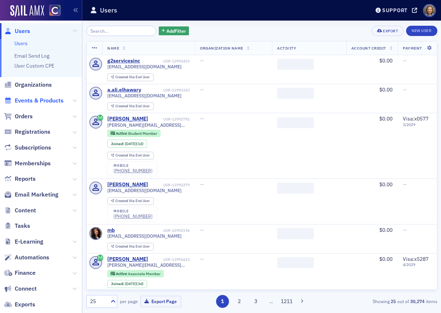  I want to click on a: Subscriptions, so click(28, 148).